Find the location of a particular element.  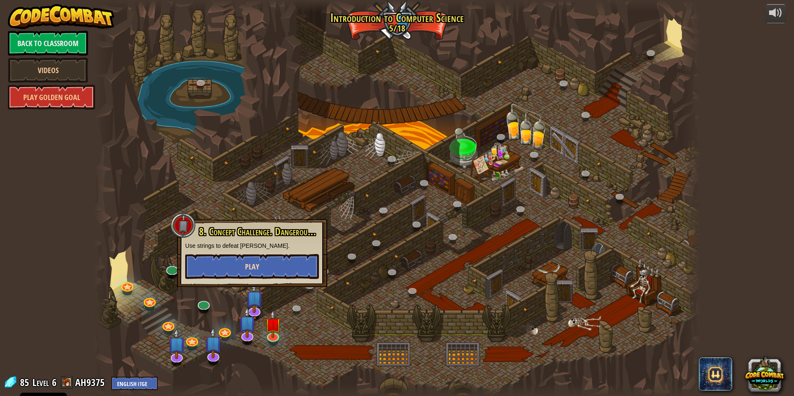

a: AH9375 is located at coordinates (91, 383).